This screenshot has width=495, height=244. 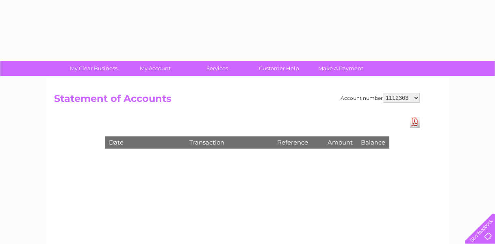 What do you see at coordinates (373, 142) in the screenshot?
I see `th: Balance` at bounding box center [373, 142].